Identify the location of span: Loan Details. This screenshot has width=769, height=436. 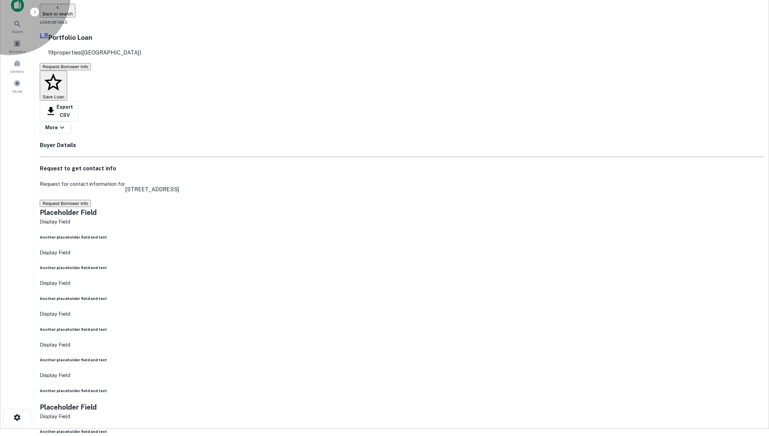
(53, 22).